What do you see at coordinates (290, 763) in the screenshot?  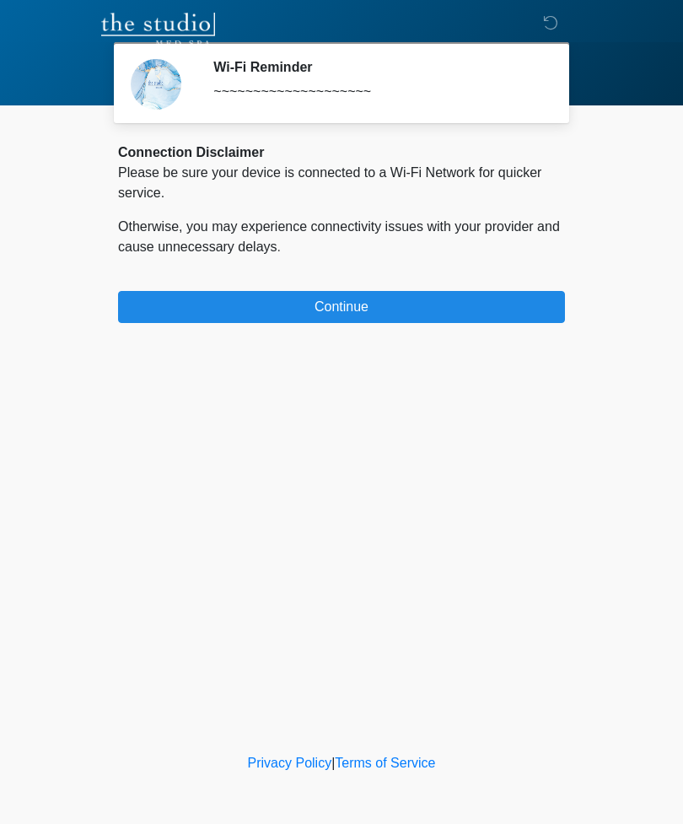 I see `a: Privacy Policy` at bounding box center [290, 763].